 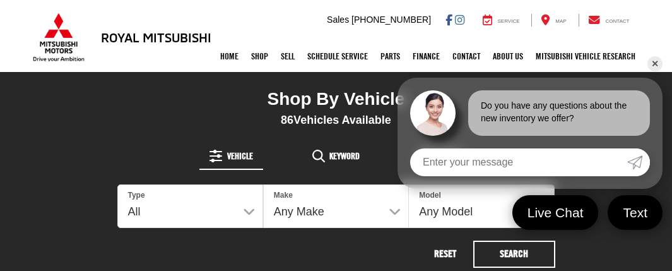 I want to click on span: Contact, so click(x=617, y=21).